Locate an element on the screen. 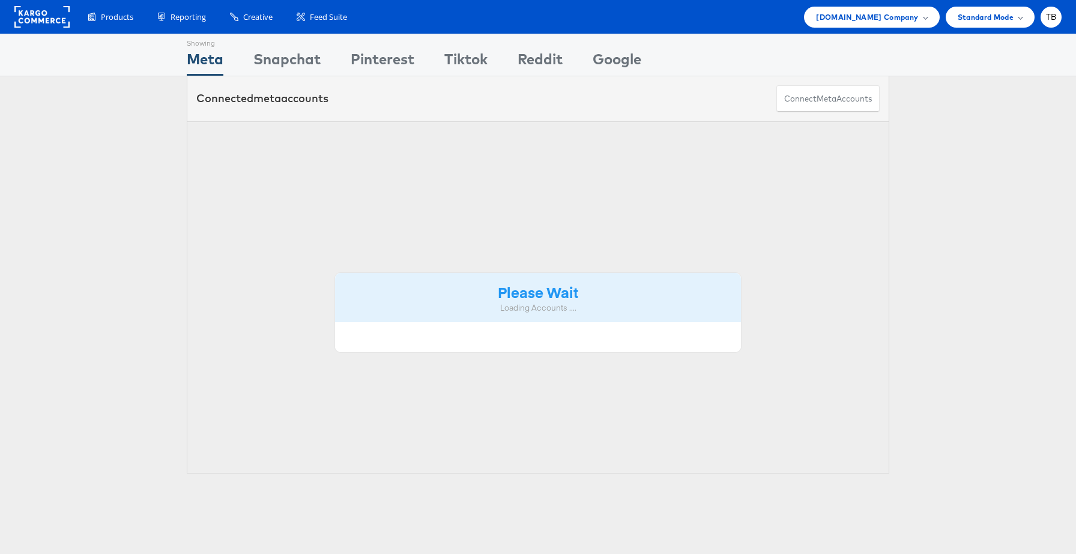 The image size is (1076, 554). div: Google is located at coordinates (617, 62).